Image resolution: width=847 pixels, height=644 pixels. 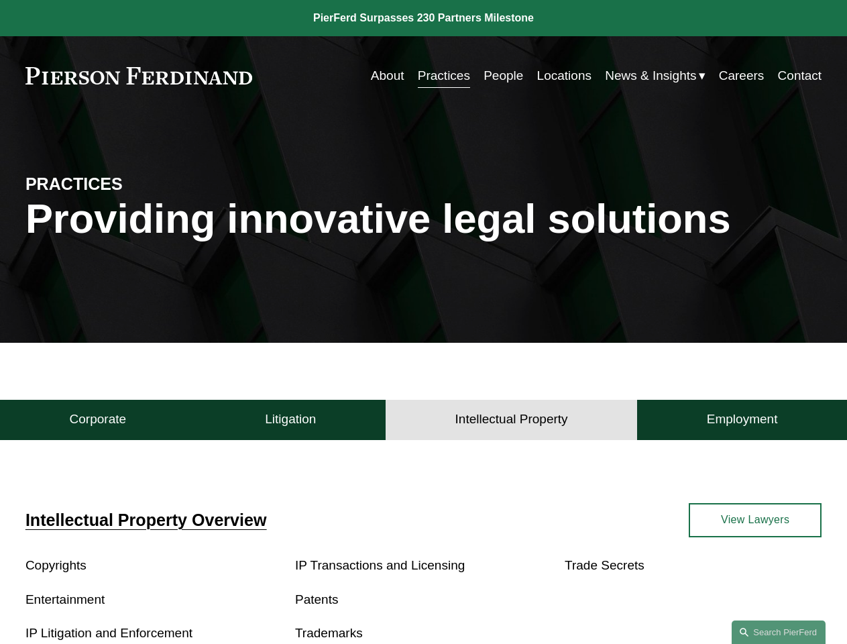 I want to click on h4: Intellectual Property, so click(x=511, y=419).